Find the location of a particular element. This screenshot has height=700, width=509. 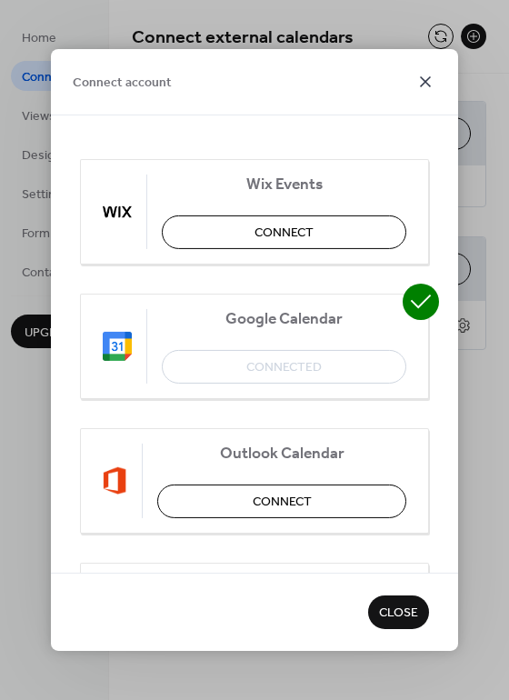

span: Connect account is located at coordinates (122, 83).